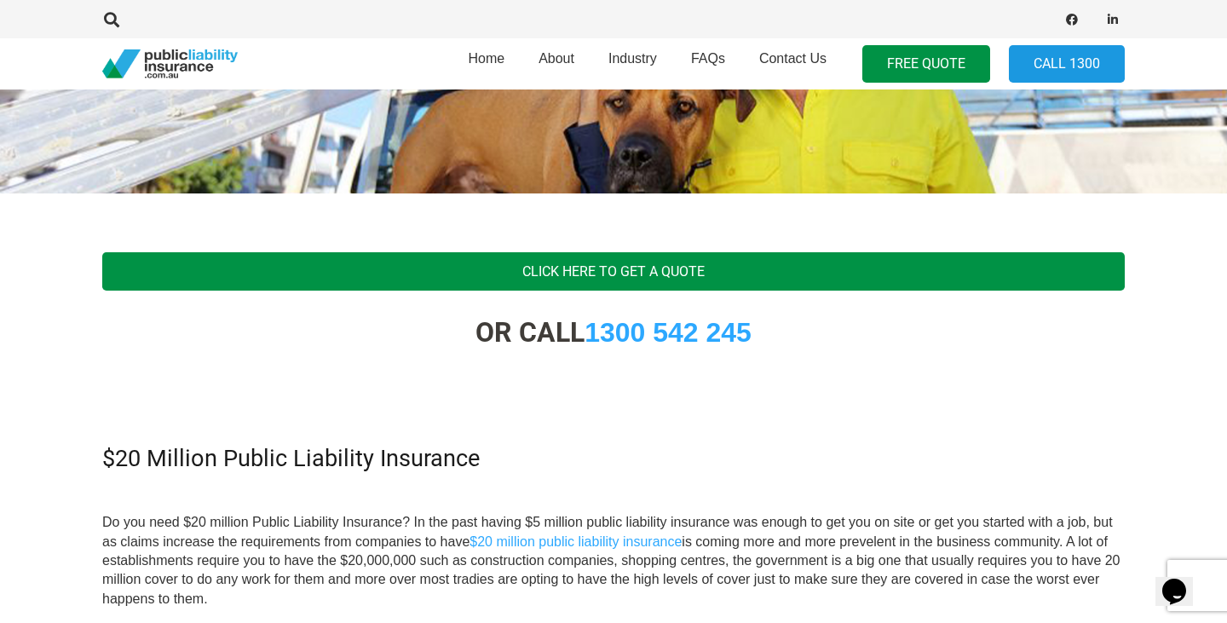 Image resolution: width=1227 pixels, height=623 pixels. What do you see at coordinates (926, 64) in the screenshot?
I see `a: FREE QUOTE` at bounding box center [926, 64].